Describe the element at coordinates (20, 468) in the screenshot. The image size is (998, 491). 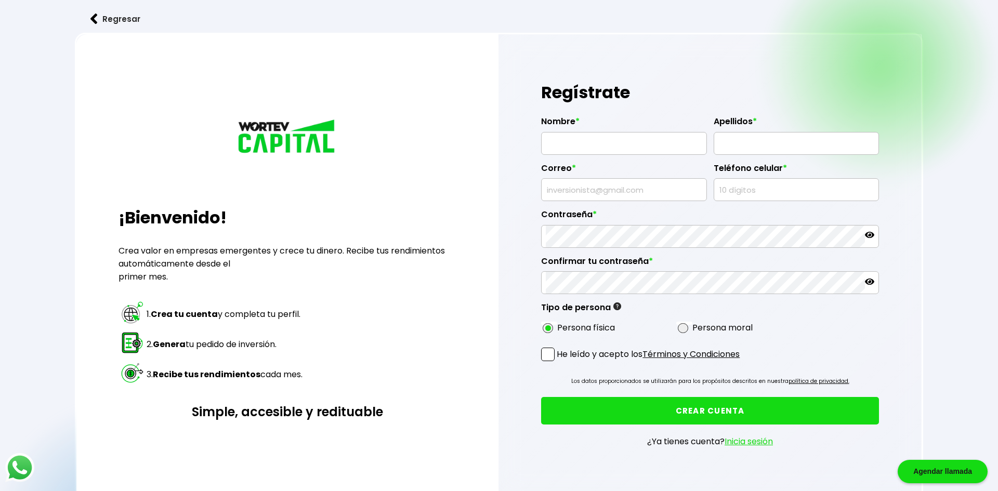
I see `img: logos_whatsapp-icon.242b2217.svg` at that location.